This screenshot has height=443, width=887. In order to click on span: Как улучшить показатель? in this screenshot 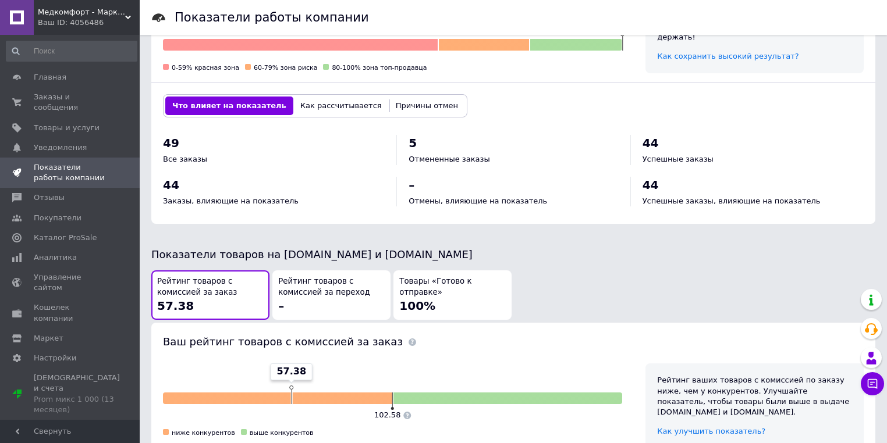, I will do `click(711, 431)`.